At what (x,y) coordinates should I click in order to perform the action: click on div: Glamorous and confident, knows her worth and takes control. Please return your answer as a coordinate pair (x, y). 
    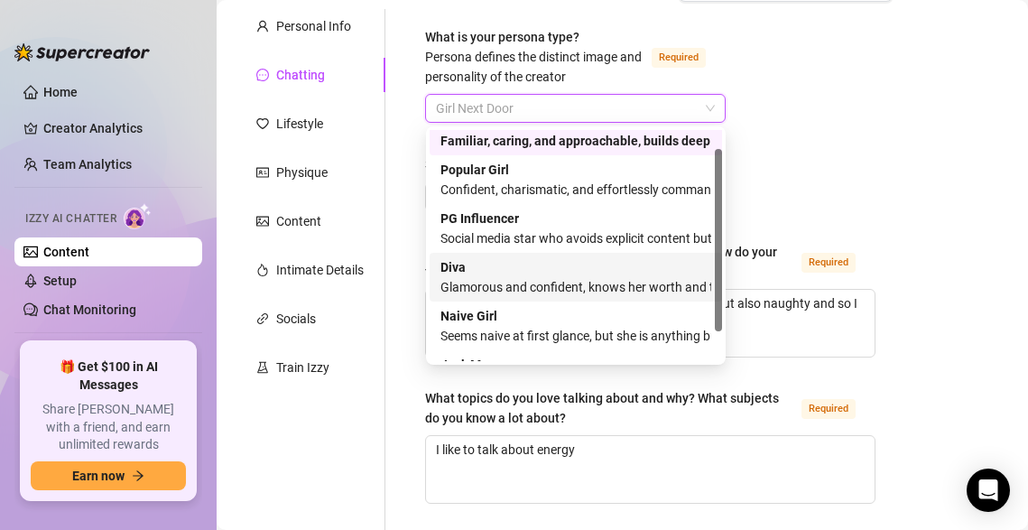
    Looking at the image, I should click on (576, 287).